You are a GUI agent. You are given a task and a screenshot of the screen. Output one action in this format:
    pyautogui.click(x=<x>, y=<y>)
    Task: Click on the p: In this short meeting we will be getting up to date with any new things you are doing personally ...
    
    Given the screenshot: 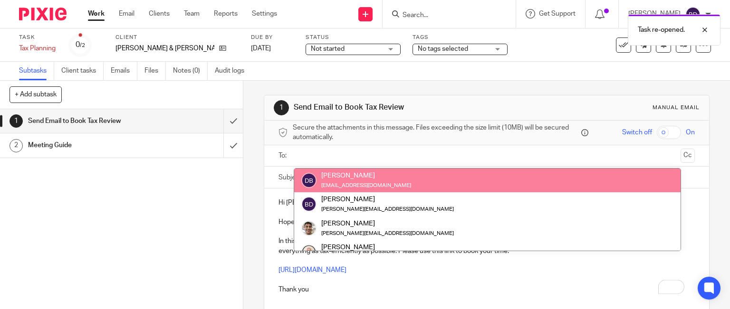 What is the action you would take?
    pyautogui.click(x=487, y=246)
    